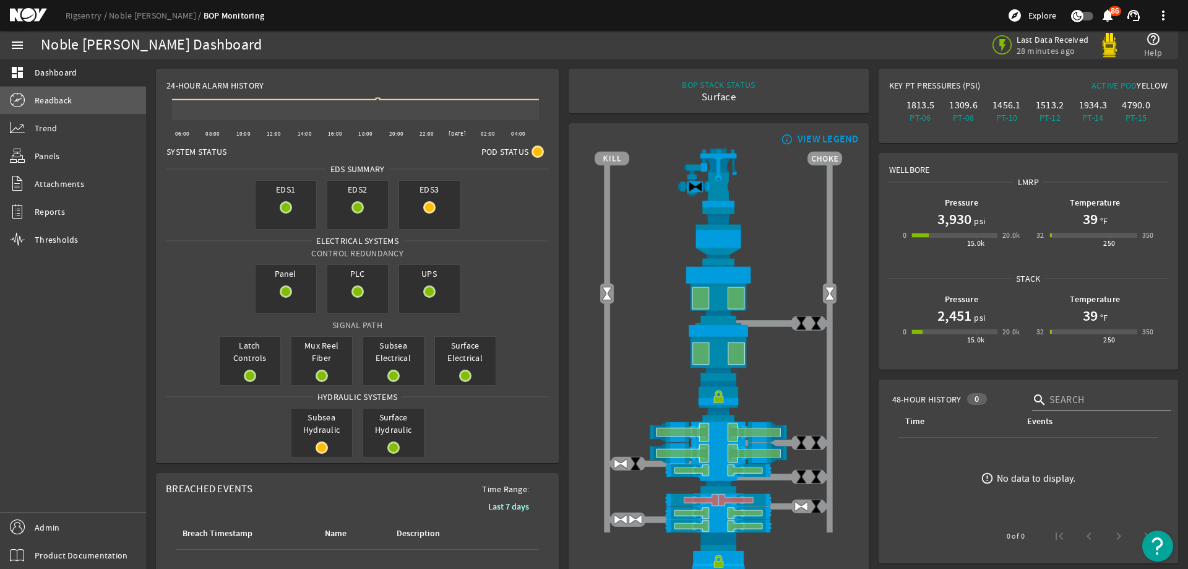  I want to click on div: 20.0k, so click(1011, 235).